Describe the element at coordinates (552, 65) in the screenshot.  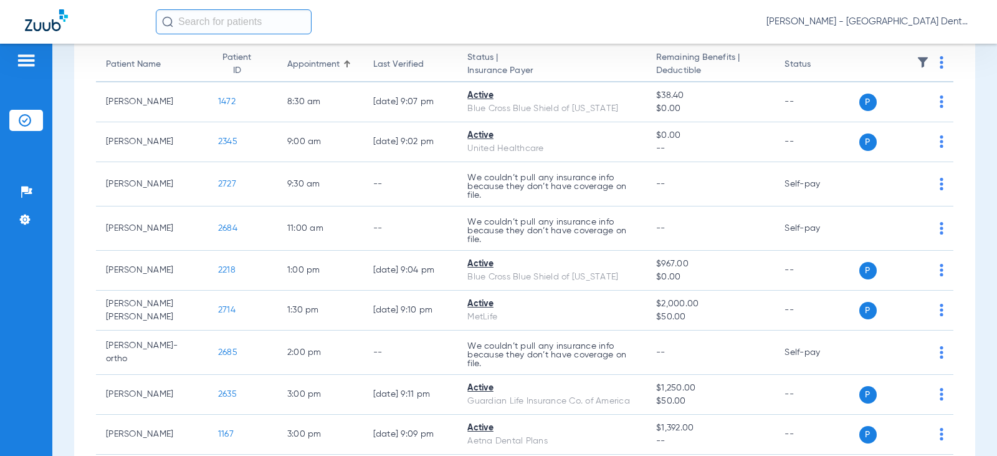
I see `th: Status |` at that location.